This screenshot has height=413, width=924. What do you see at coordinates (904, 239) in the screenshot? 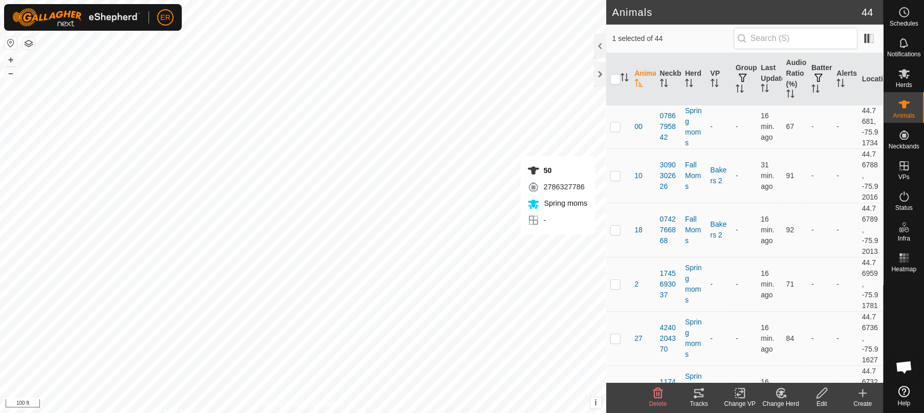
I see `span: Infra` at bounding box center [904, 239].